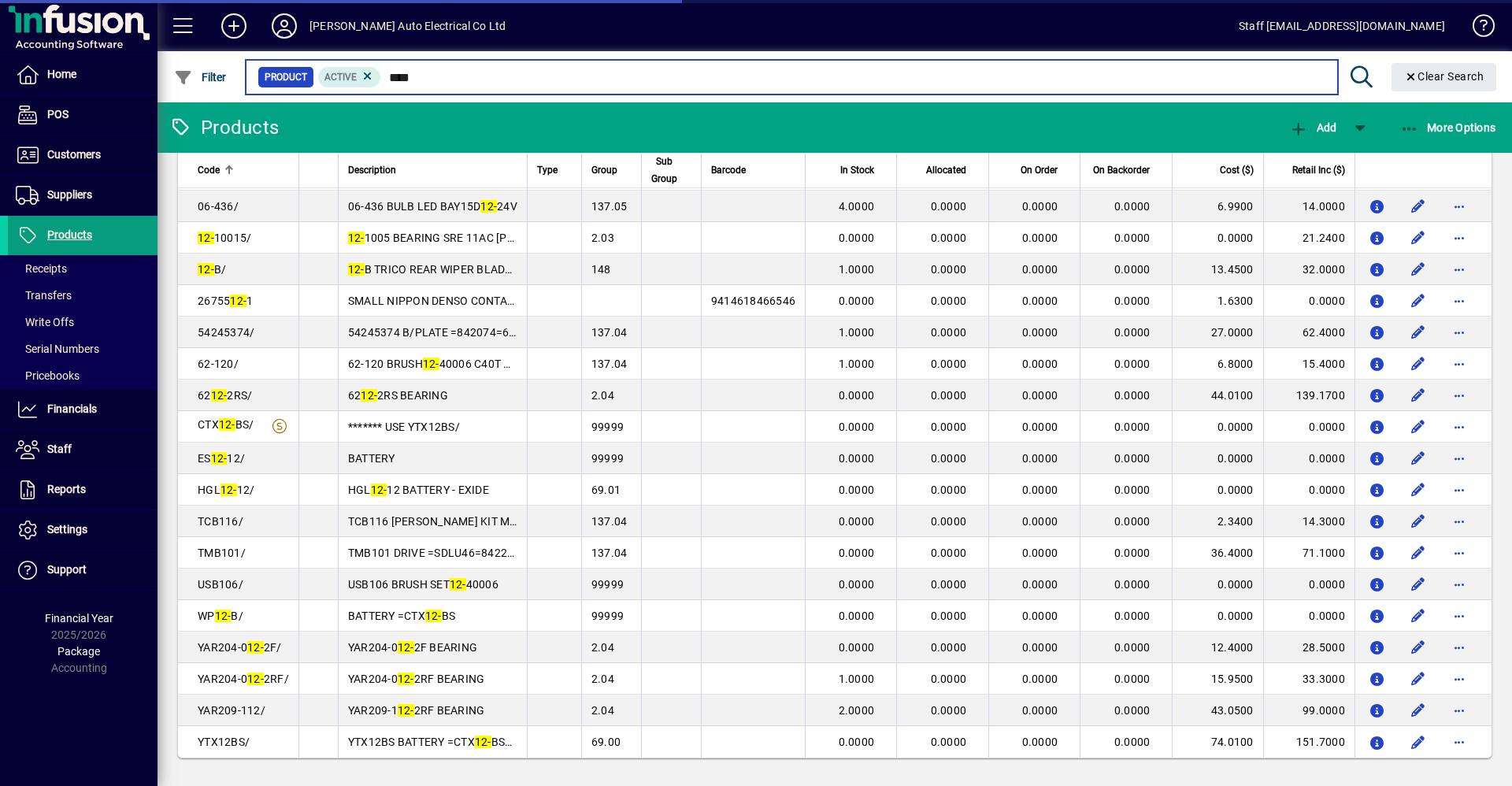  Describe the element at coordinates (223, 742) in the screenshot. I see `span: YTX12BS/` at that location.